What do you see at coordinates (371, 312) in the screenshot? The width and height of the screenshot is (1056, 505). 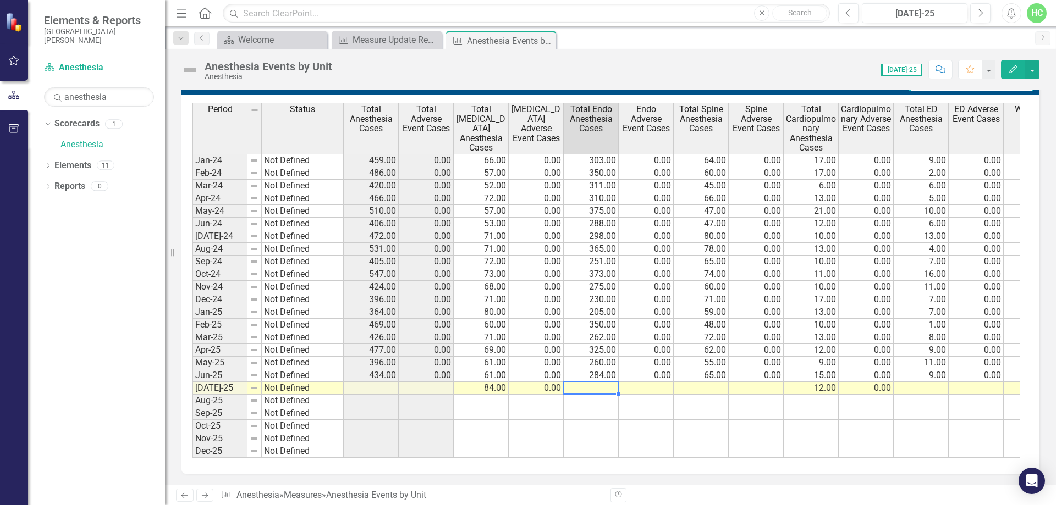 I see `td: 364.00` at bounding box center [371, 312].